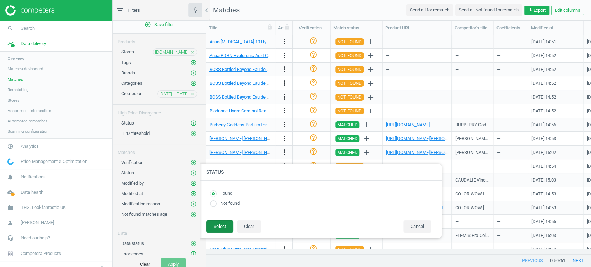 Image resolution: width=591 pixels, height=267 pixels. I want to click on i: cloud_done, so click(10, 193).